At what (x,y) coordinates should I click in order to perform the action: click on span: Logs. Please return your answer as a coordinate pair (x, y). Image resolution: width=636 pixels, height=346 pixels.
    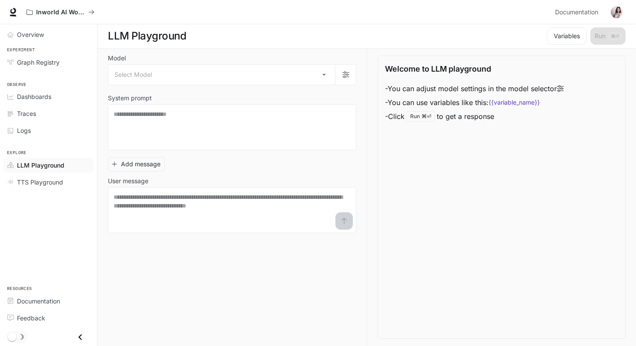
    Looking at the image, I should click on (24, 130).